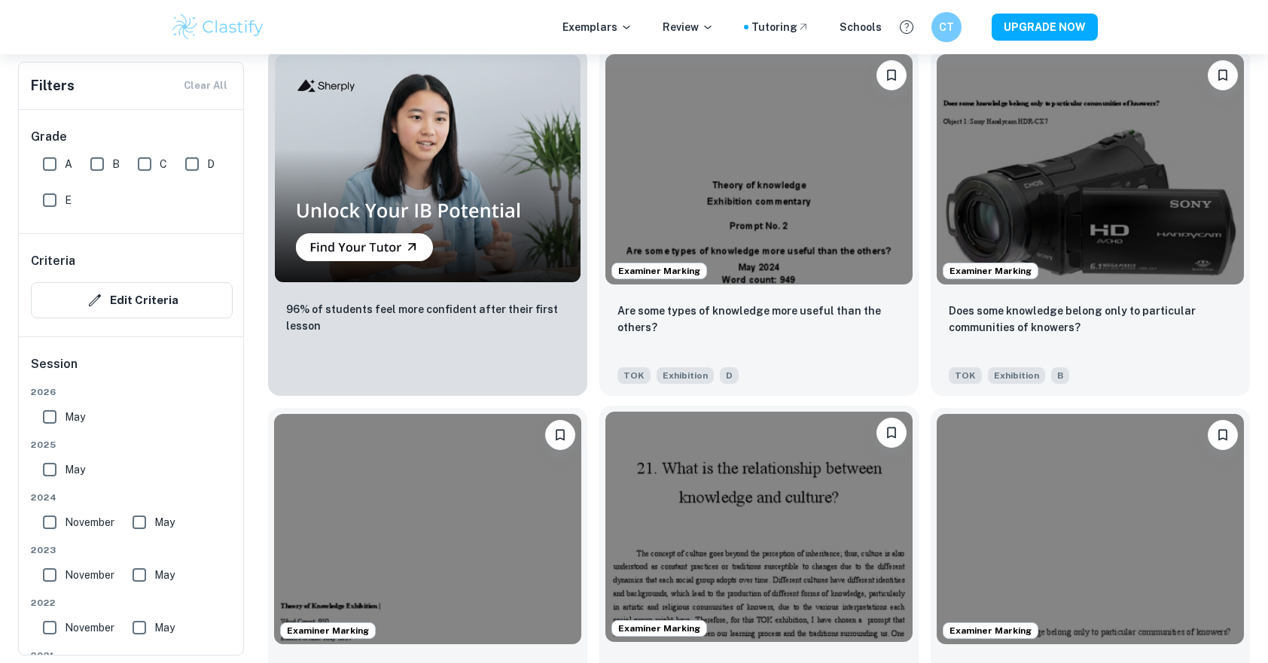  Describe the element at coordinates (759, 527) in the screenshot. I see `img: TOK Exhibition example thumbnail: What is the relationship between knowled` at that location.